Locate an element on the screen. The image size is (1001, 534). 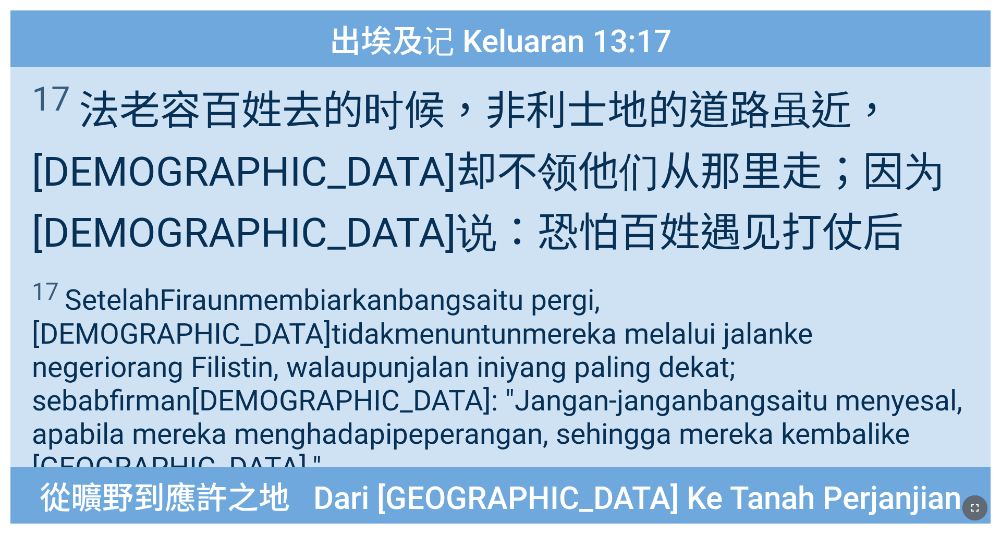
wh5971: itu pergi is located at coordinates (497, 384).